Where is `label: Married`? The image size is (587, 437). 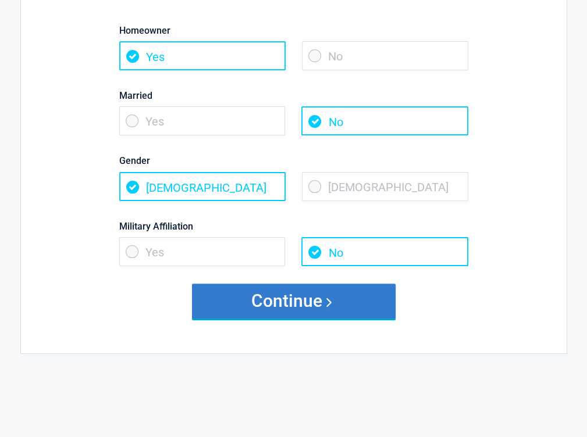 label: Married is located at coordinates (294, 95).